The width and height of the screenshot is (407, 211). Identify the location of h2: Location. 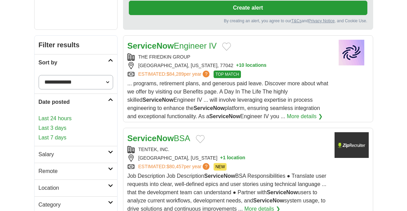
(73, 188).